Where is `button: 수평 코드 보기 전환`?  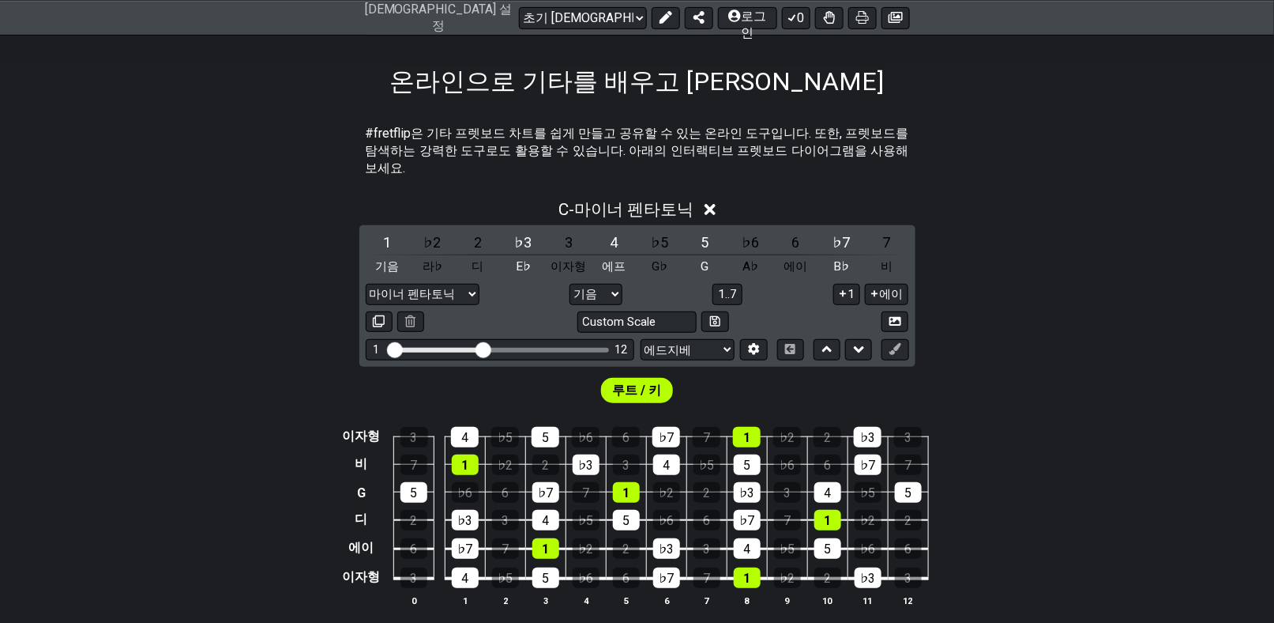
button: 수평 코드 보기 전환 is located at coordinates (791, 349).